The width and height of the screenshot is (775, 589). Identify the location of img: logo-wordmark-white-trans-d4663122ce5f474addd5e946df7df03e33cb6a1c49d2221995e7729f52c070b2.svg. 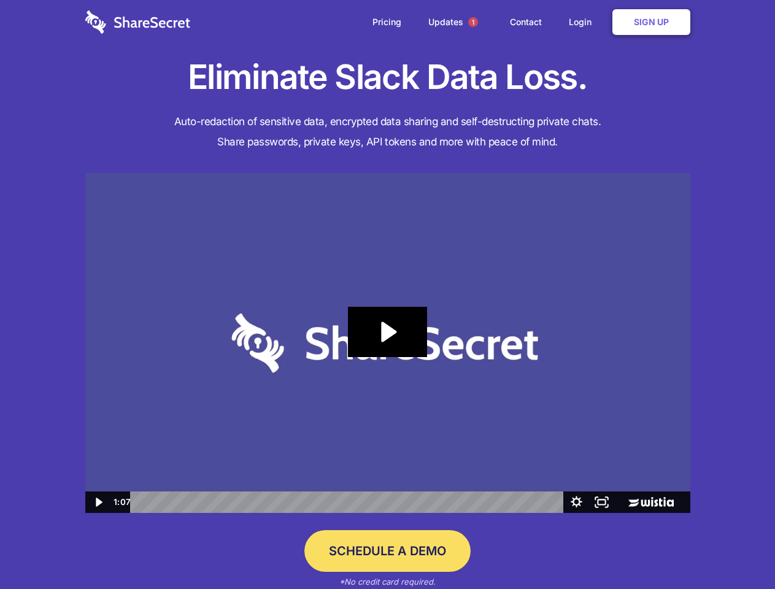
(137, 22).